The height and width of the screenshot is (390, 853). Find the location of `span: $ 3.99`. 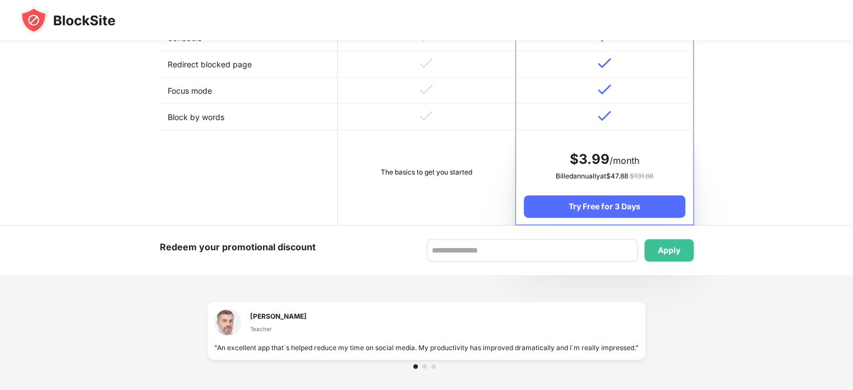

span: $ 3.99 is located at coordinates (590, 159).